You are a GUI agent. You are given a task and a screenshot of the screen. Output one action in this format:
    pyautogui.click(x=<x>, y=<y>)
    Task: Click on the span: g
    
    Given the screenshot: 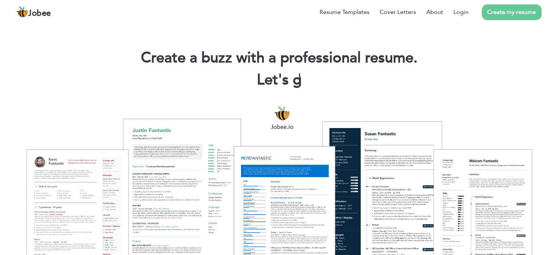 What is the action you would take?
    pyautogui.click(x=297, y=80)
    